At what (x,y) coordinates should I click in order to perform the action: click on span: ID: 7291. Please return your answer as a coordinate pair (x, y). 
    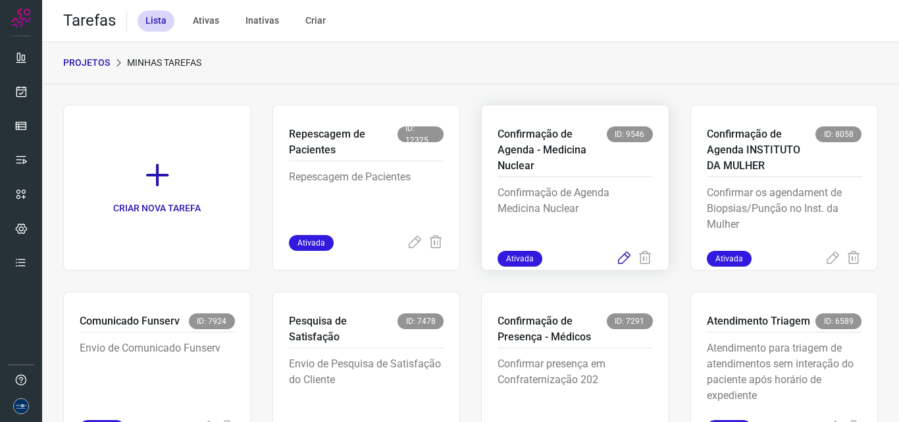
    Looking at the image, I should click on (630, 321).